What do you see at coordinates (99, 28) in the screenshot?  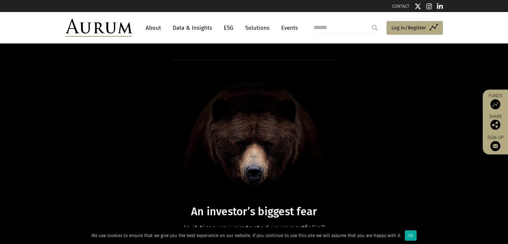 I see `img: Aurum` at bounding box center [99, 28].